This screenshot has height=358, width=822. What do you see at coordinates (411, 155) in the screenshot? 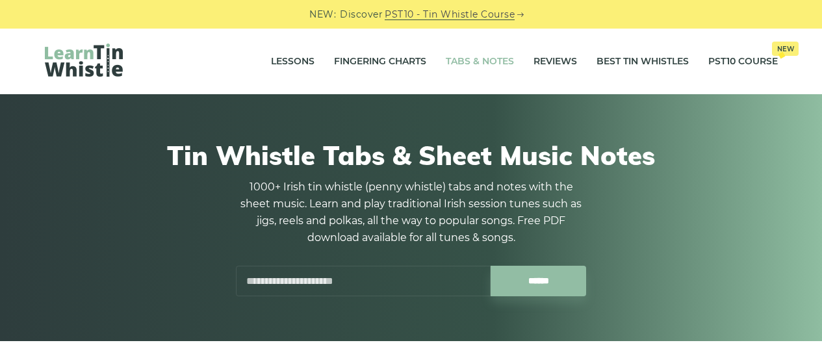
I see `h1: Tin Whistle Tabs & Sheet Music Notes` at bounding box center [411, 155].